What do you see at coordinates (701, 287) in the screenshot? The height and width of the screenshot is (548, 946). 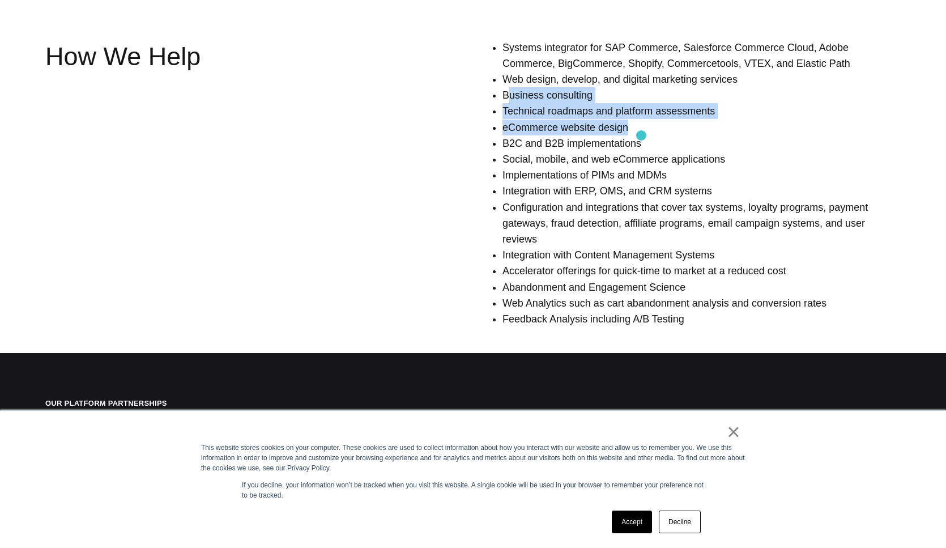 I see `li: Abandonment and Engagement Science` at bounding box center [701, 287].